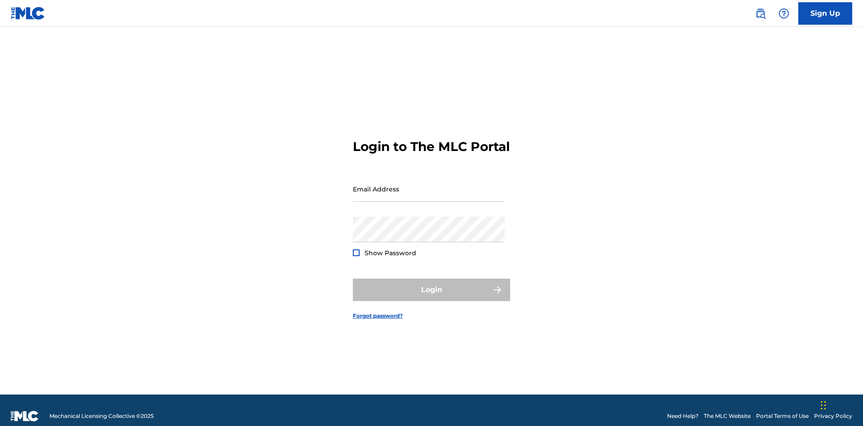  Describe the element at coordinates (761, 13) in the screenshot. I see `a: Public Search` at that location.